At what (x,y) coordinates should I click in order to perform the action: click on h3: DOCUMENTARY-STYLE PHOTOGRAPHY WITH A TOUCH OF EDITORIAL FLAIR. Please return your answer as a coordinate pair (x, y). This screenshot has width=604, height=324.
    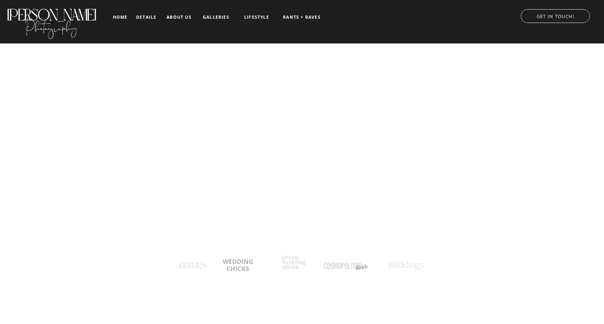
    Looking at the image, I should click on (302, 217).